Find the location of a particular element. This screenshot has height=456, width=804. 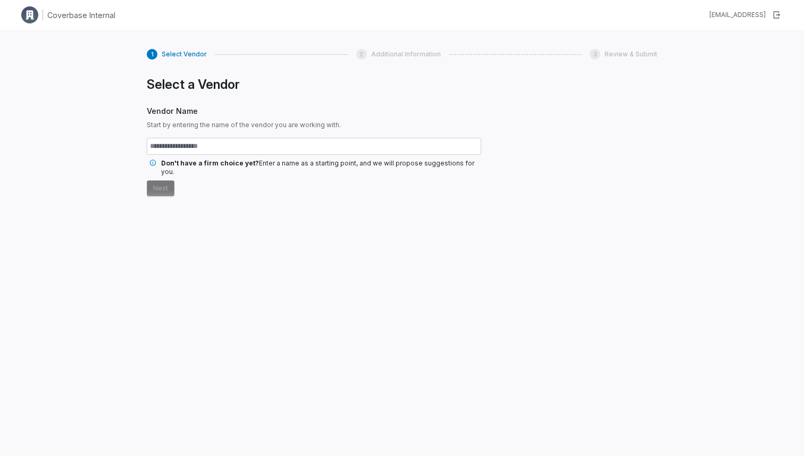

div: 3 is located at coordinates (595, 54).